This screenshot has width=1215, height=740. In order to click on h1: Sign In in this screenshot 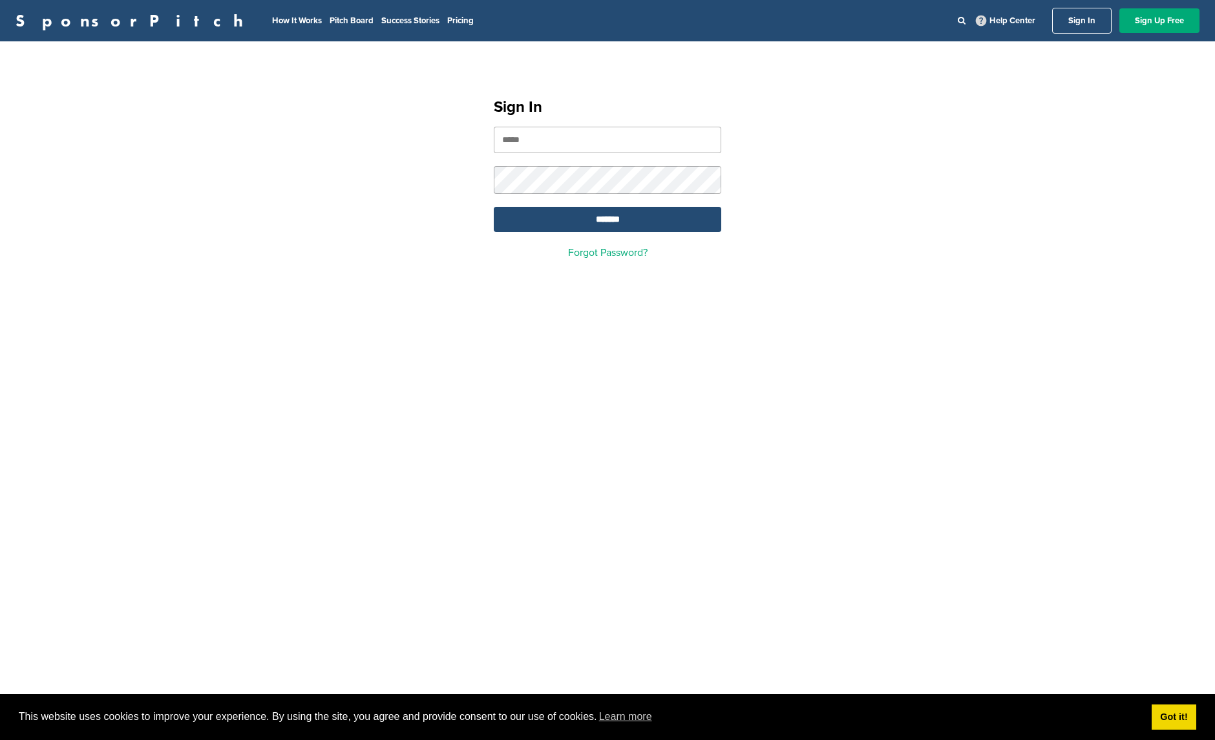, I will do `click(608, 107)`.